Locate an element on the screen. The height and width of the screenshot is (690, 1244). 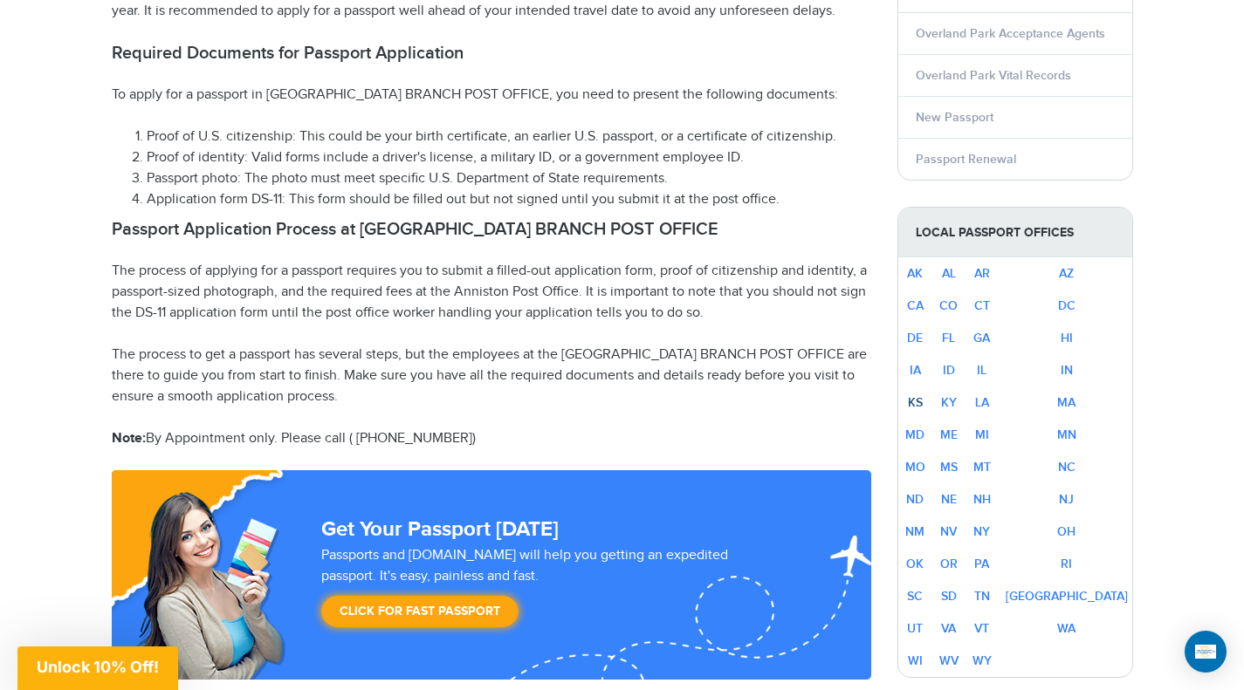
a: ME is located at coordinates (949, 435).